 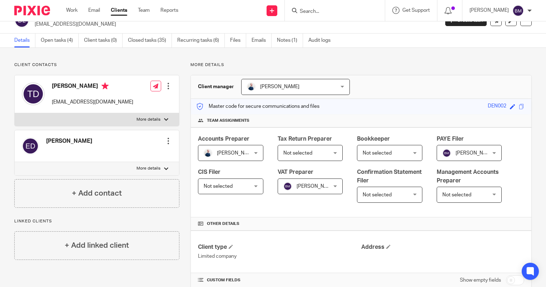 I want to click on span: Confirmation Statement Filer, so click(x=389, y=176).